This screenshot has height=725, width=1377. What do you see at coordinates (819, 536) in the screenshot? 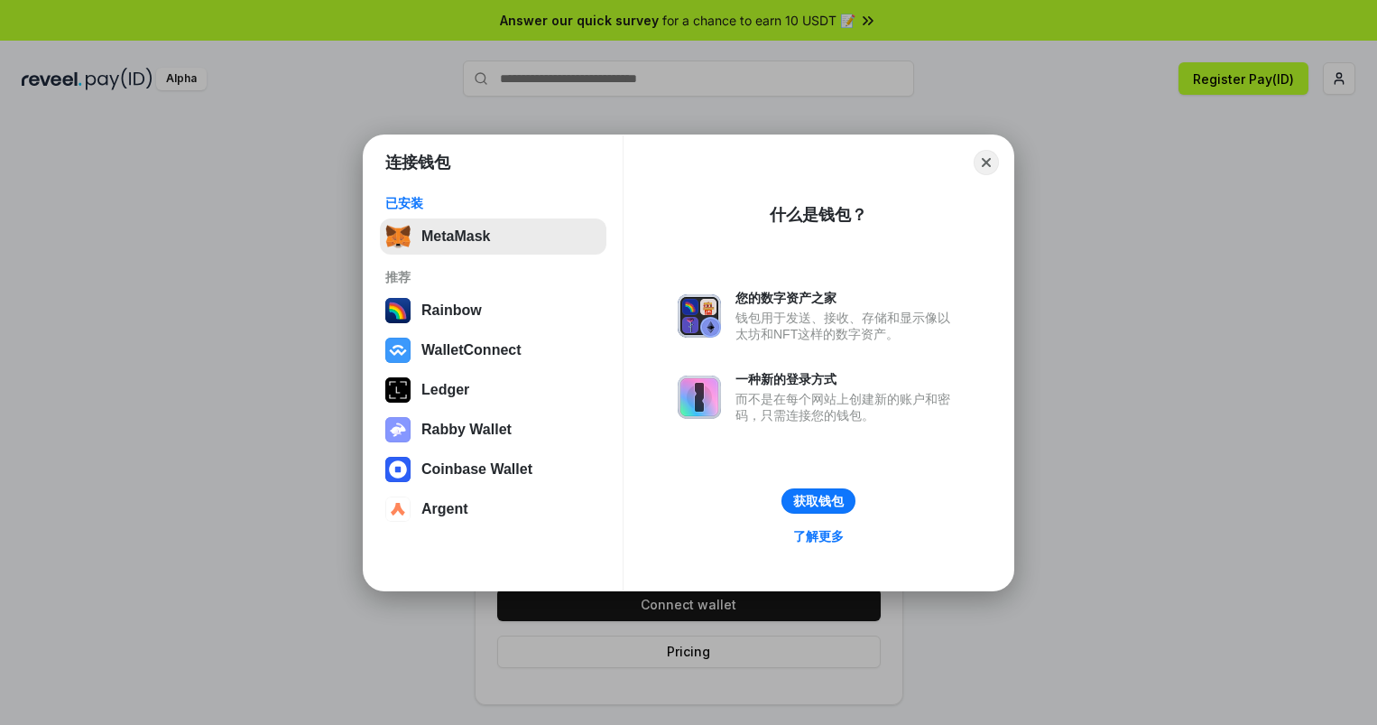
I see `a: 了解更多` at bounding box center [819, 536].